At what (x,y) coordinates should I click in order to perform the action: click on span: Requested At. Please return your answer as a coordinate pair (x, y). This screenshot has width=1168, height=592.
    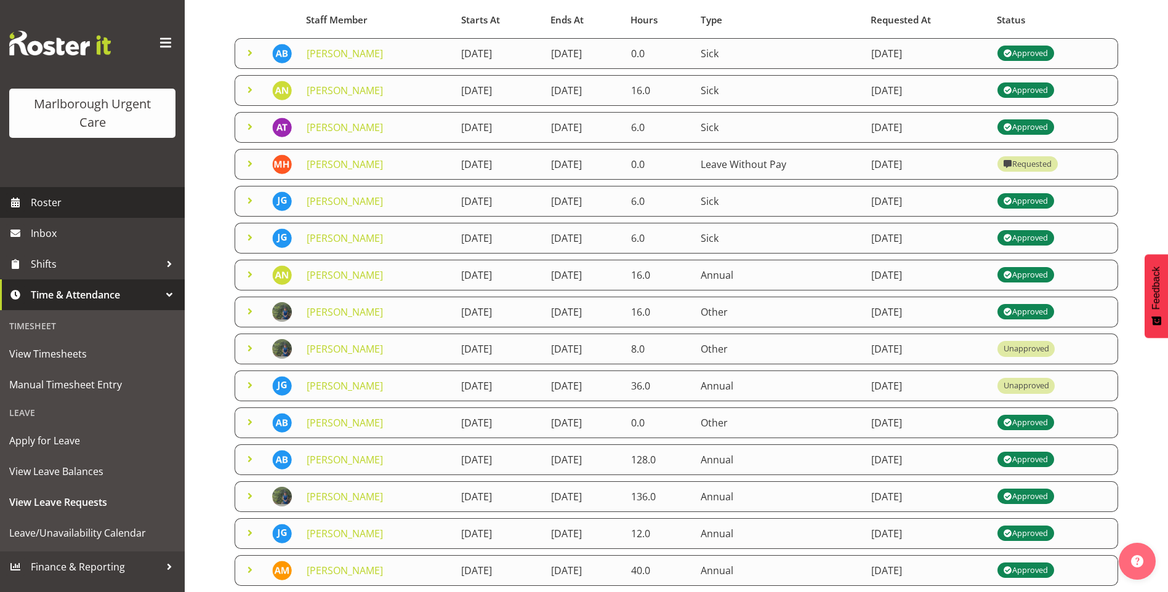
    Looking at the image, I should click on (901, 20).